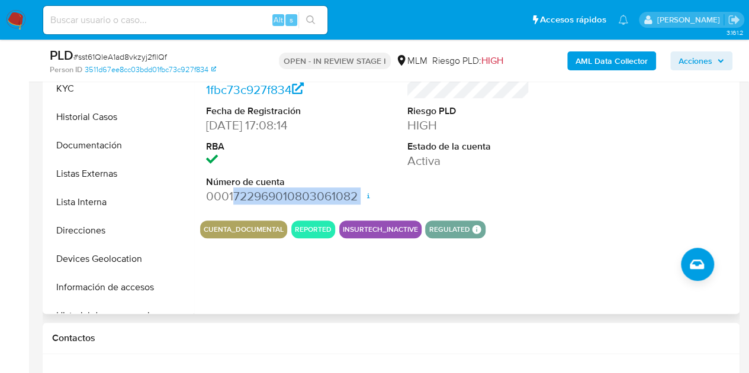 Image resolution: width=749 pixels, height=373 pixels. Describe the element at coordinates (120, 117) in the screenshot. I see `button: Historial Casos` at that location.